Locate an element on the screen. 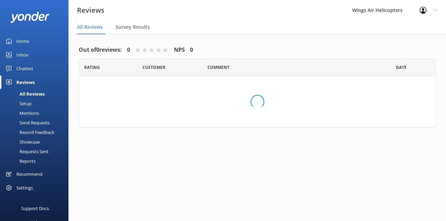 This screenshot has width=446, height=221. div: Inbox is located at coordinates (22, 55).